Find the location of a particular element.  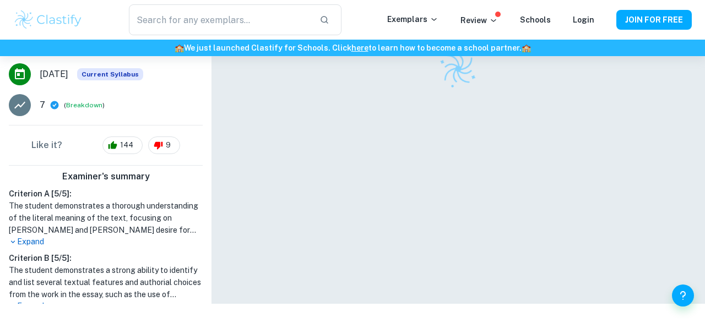

h6: We just launched Clastify for Schools. Click to learn how to become a school partner. is located at coordinates (352, 48).